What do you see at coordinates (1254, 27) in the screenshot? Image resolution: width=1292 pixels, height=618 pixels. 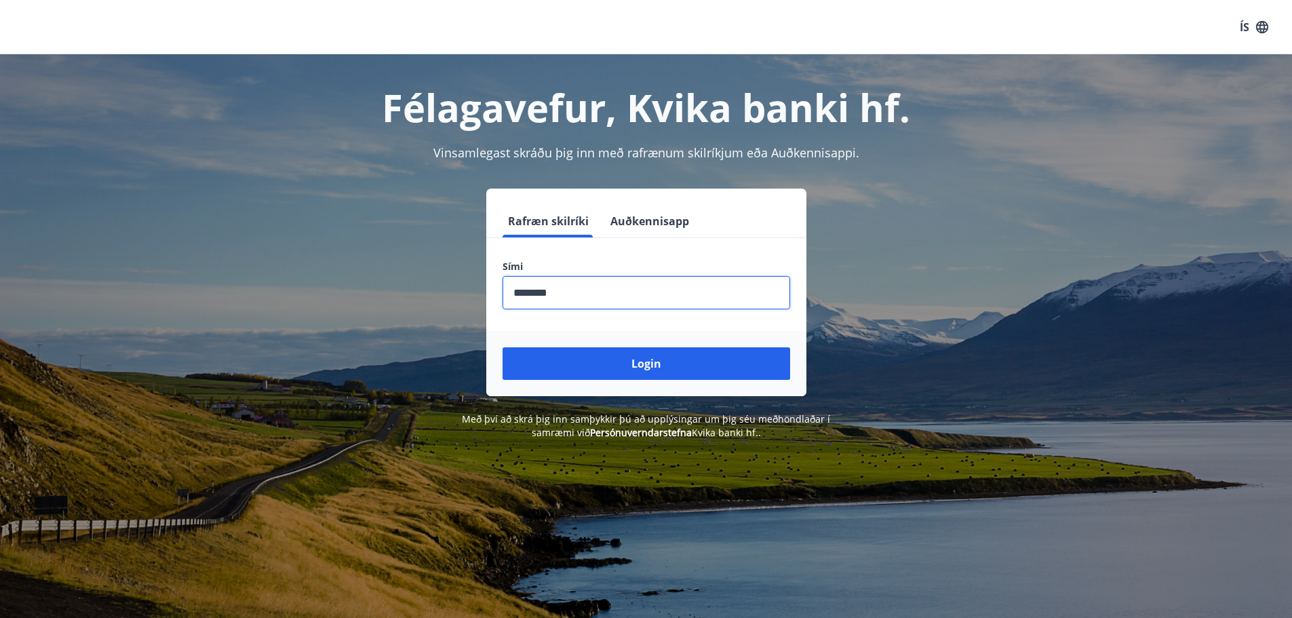 I see `button: ÍS` at bounding box center [1254, 27].